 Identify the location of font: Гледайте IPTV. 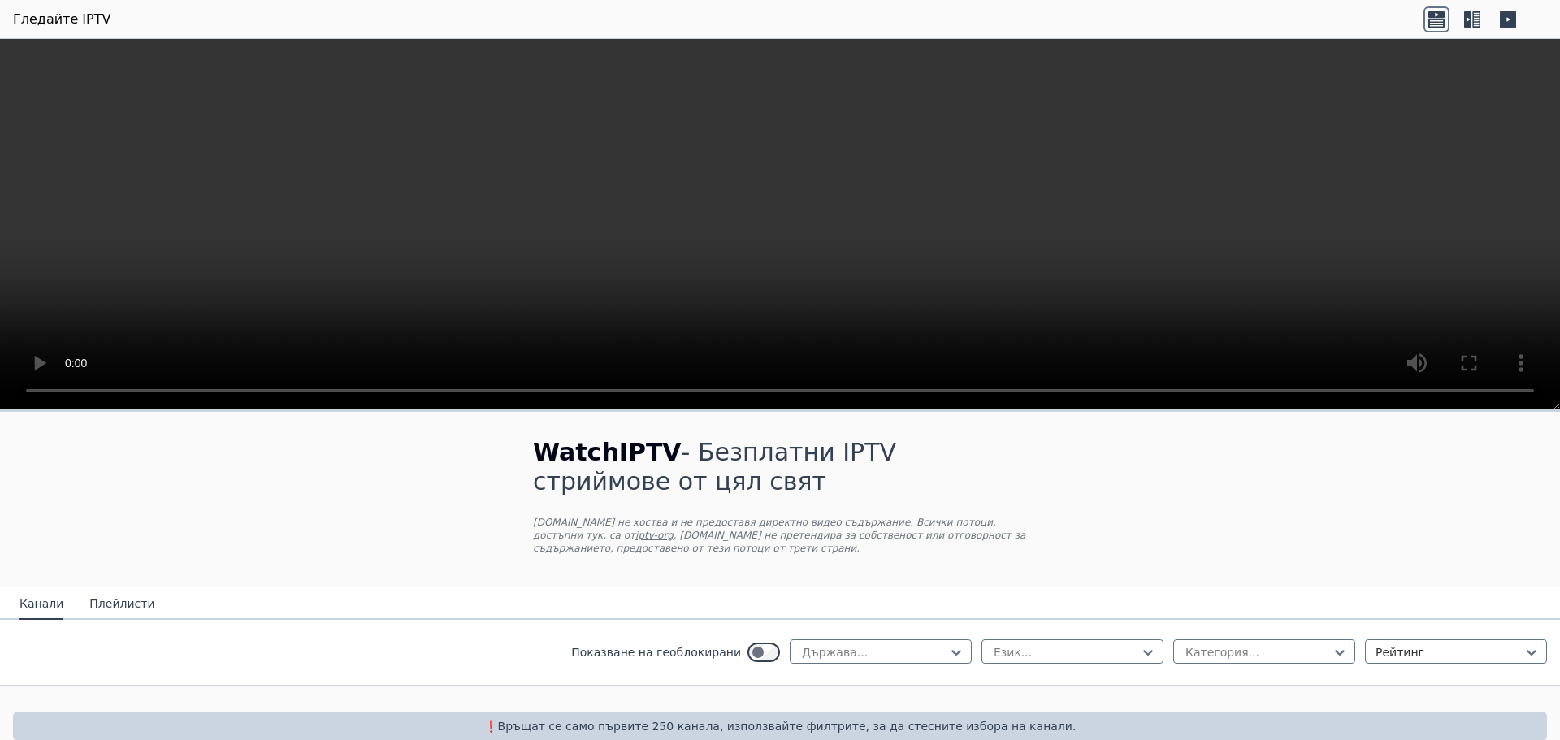
(62, 19).